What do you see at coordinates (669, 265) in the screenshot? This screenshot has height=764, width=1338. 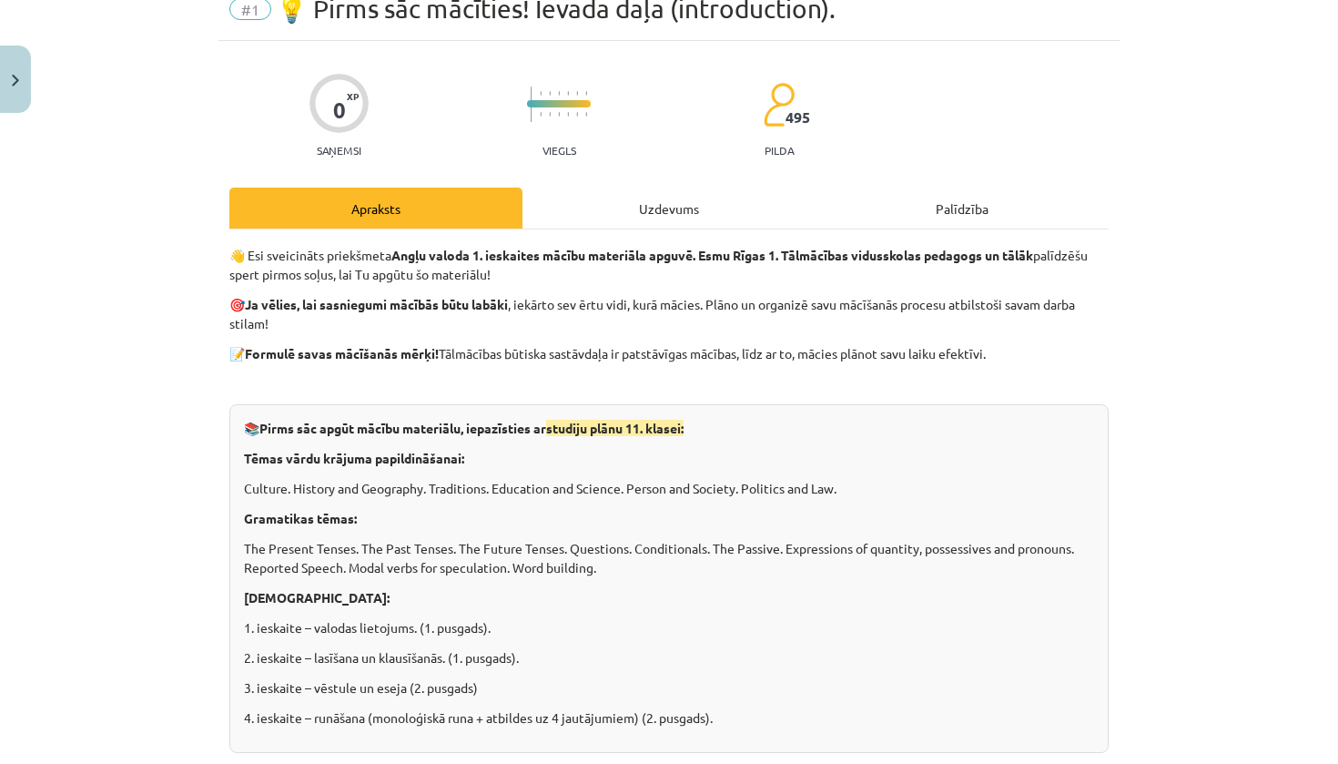 I see `p: 👋 Esi sveicināts priekšmeta palīdzēšu spert pirmos soļus, lai Tu apgūtu šo materiālu!` at bounding box center [669, 265].